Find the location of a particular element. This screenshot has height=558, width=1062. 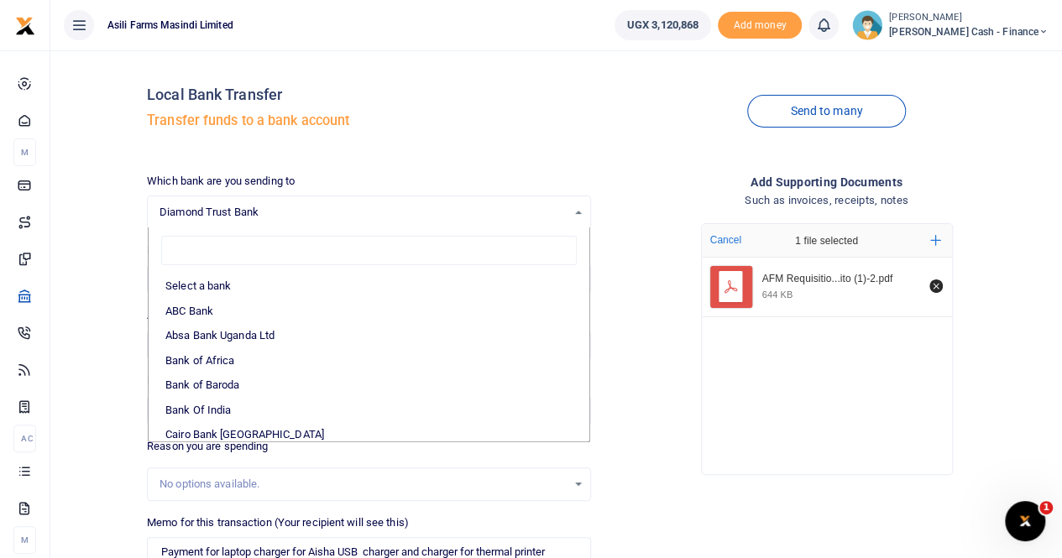

div: No options available. is located at coordinates (363, 484).